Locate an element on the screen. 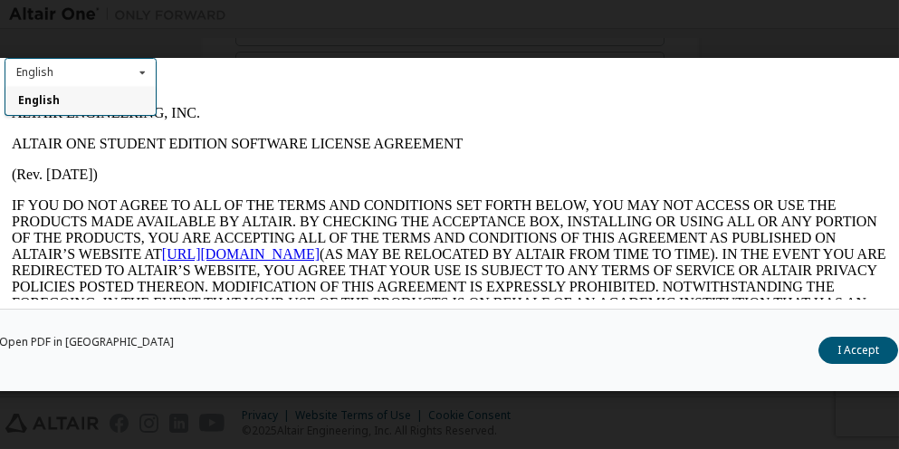  div: English is located at coordinates (34, 72).